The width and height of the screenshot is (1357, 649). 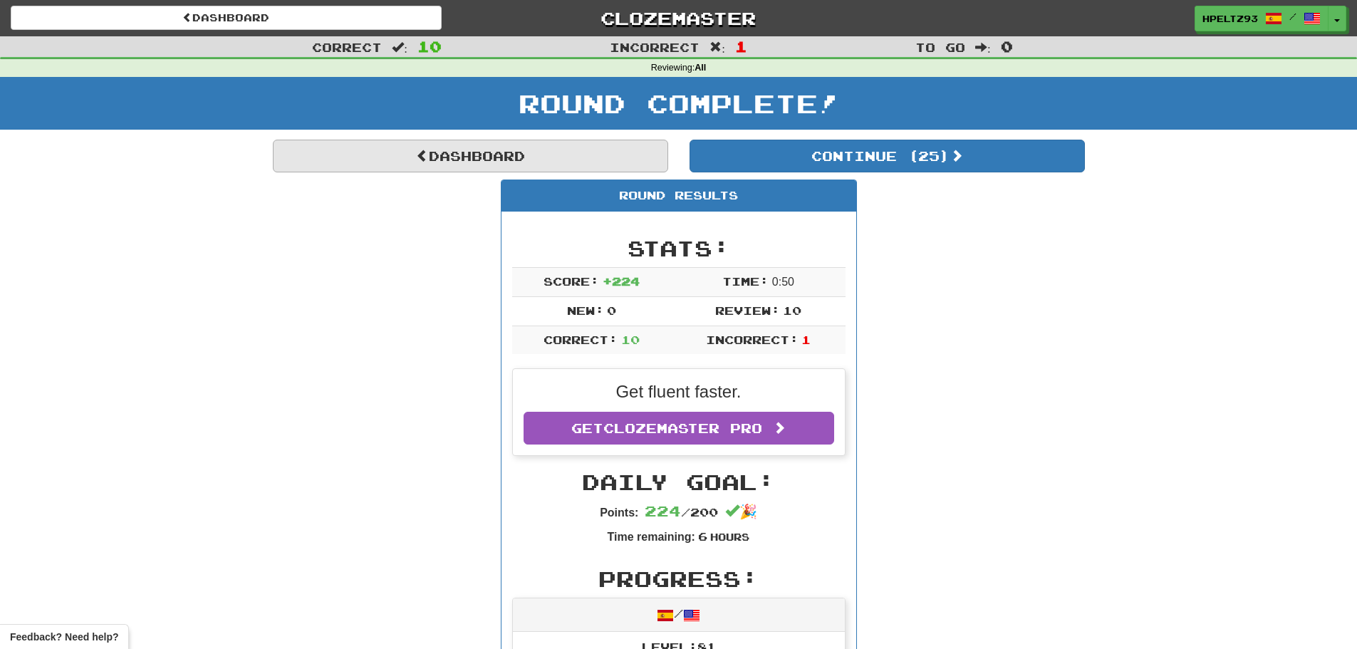 What do you see at coordinates (655, 47) in the screenshot?
I see `span: Incorrect` at bounding box center [655, 47].